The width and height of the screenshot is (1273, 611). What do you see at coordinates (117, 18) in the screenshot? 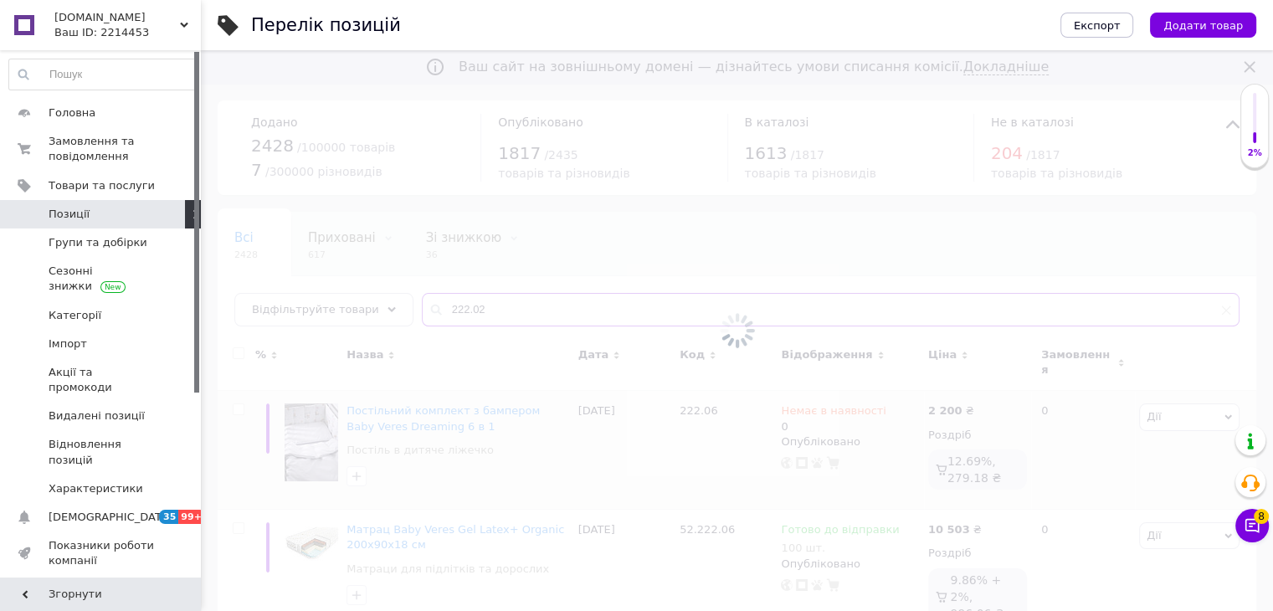
I see `span: ditya.in.ua` at bounding box center [117, 18].